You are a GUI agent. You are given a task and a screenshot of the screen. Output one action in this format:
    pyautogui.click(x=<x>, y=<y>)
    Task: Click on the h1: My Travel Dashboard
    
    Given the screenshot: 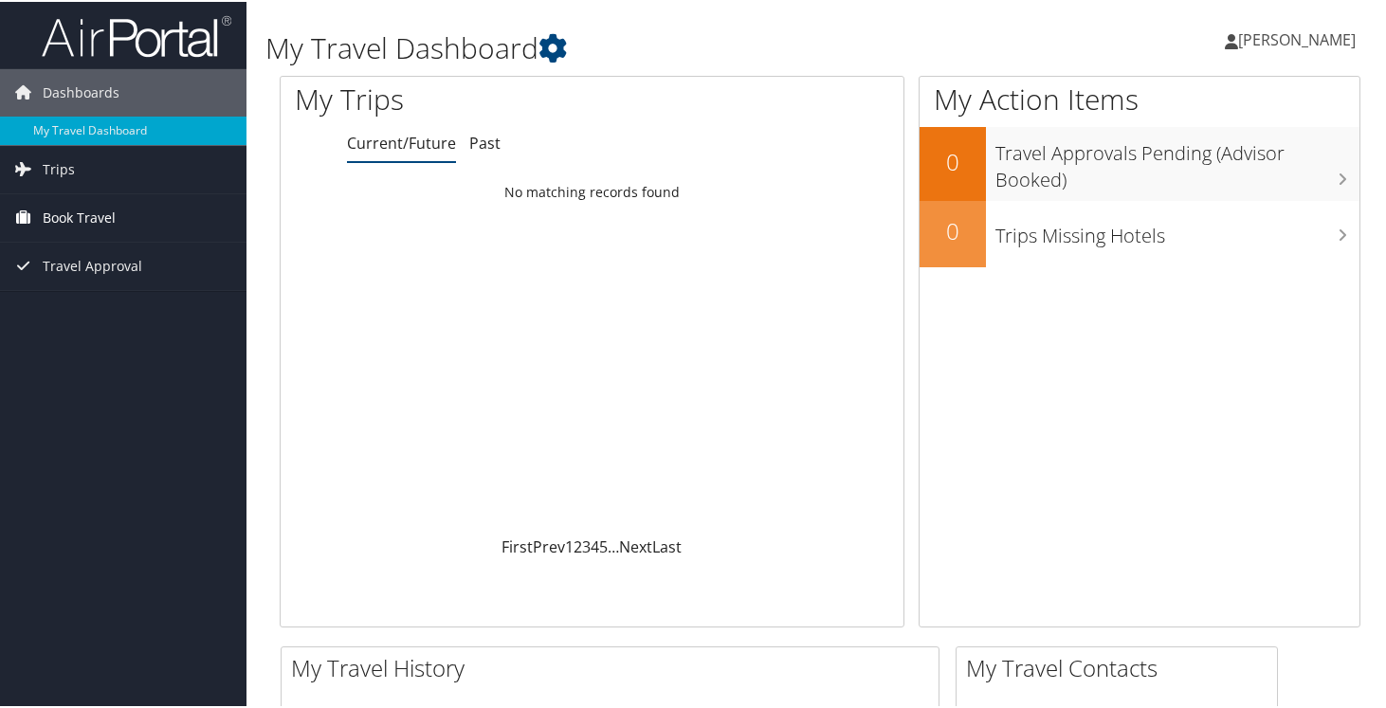 What is the action you would take?
    pyautogui.click(x=635, y=46)
    